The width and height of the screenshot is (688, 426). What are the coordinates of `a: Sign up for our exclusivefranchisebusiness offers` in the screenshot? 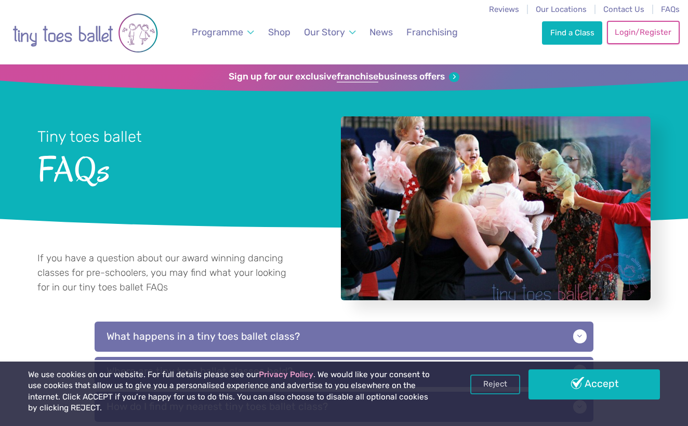 It's located at (344, 77).